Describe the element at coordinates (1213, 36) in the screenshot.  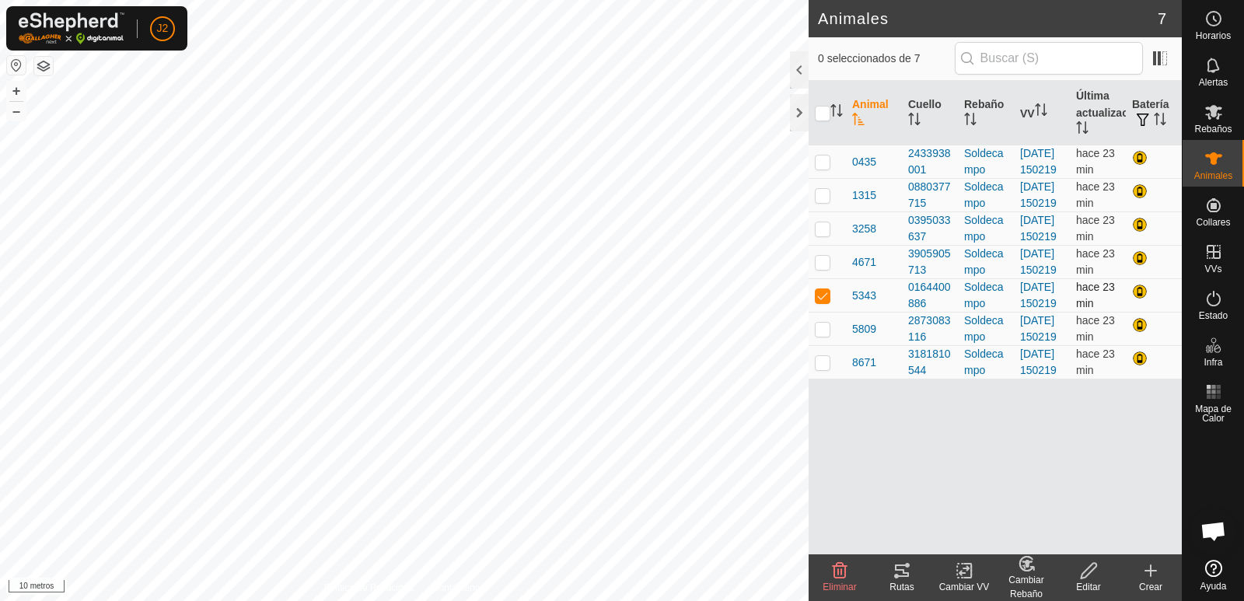
I see `font: Horarios` at that location.